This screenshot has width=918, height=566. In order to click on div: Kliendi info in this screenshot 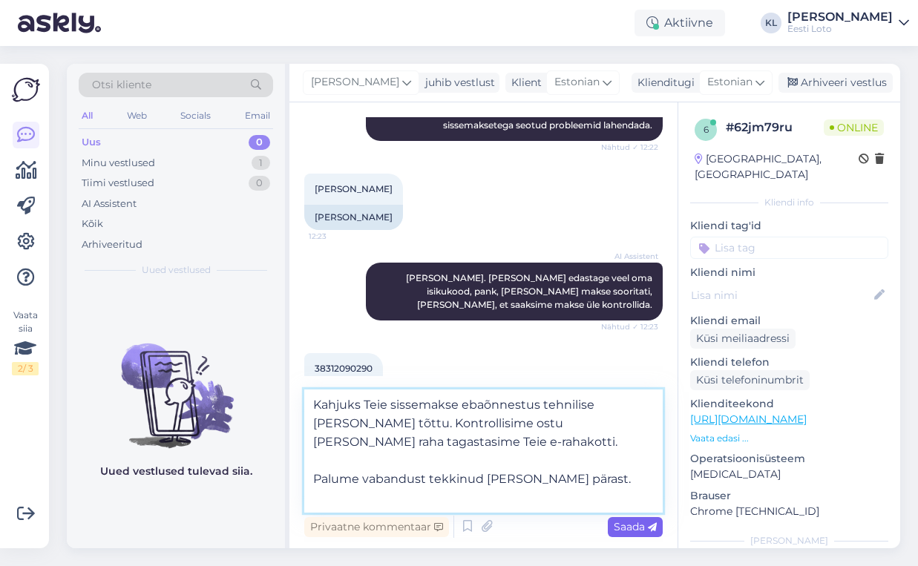, I will do `click(789, 203)`.